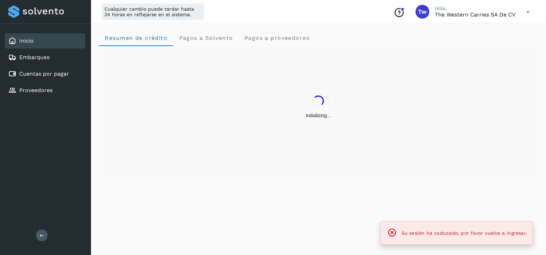  I want to click on div: Embarques, so click(45, 57).